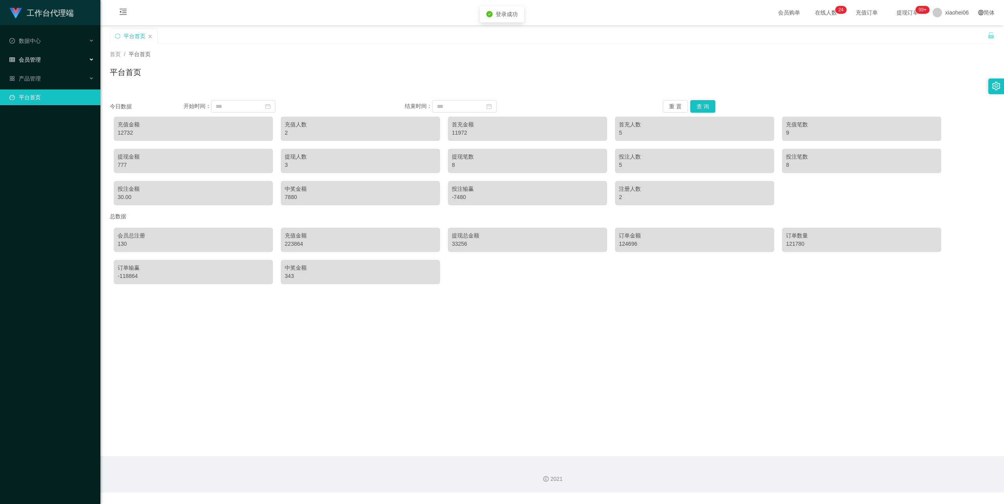  What do you see at coordinates (528, 235) in the screenshot?
I see `div: 提现总金额` at bounding box center [528, 235].